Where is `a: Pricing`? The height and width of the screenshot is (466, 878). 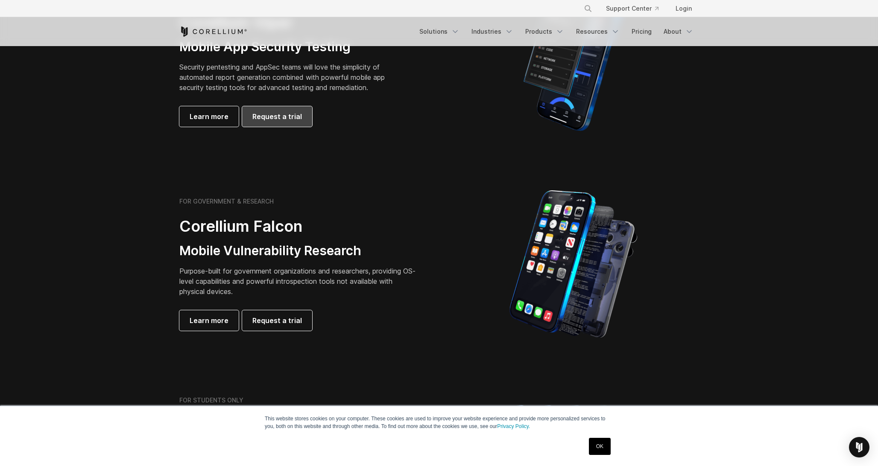 a: Pricing is located at coordinates (641, 32).